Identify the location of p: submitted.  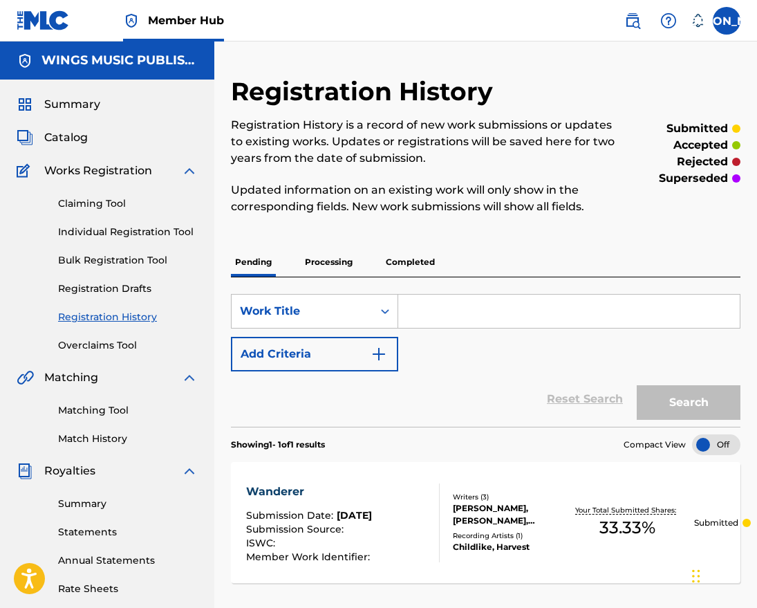
(697, 129).